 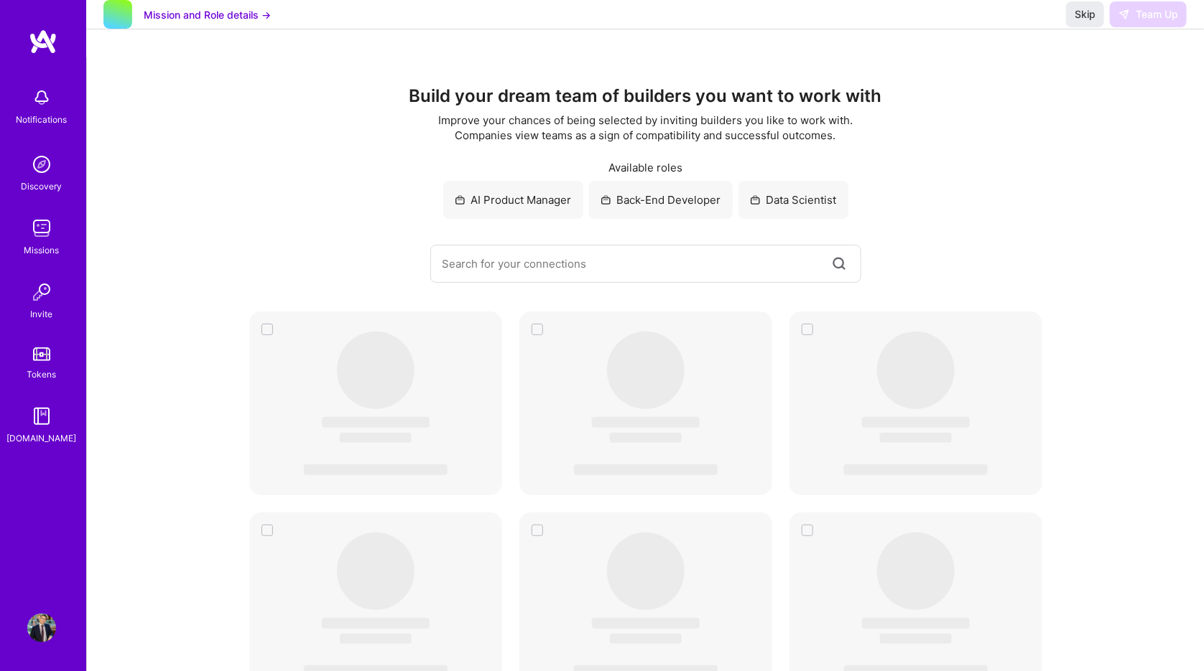 What do you see at coordinates (839, 264) in the screenshot?
I see `i: icon SearchGrey` at bounding box center [839, 264].